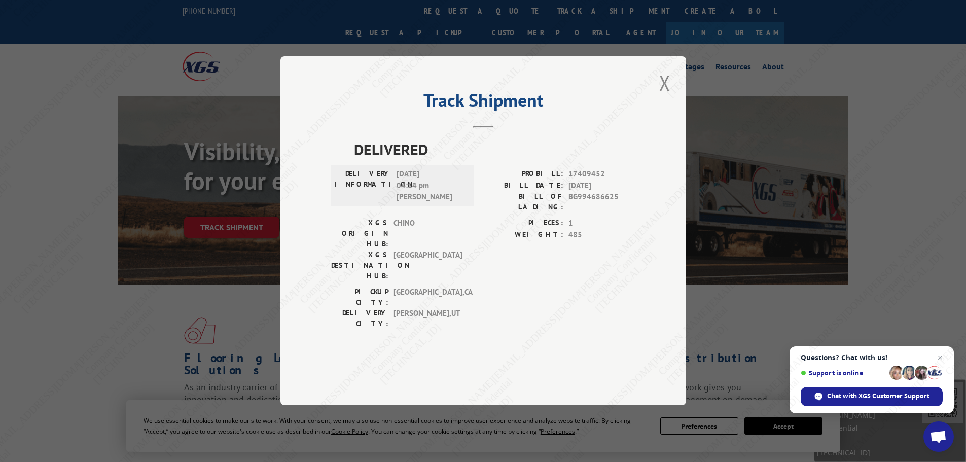 The image size is (966, 462). What do you see at coordinates (844, 373) in the screenshot?
I see `span: Support is online` at bounding box center [844, 373].